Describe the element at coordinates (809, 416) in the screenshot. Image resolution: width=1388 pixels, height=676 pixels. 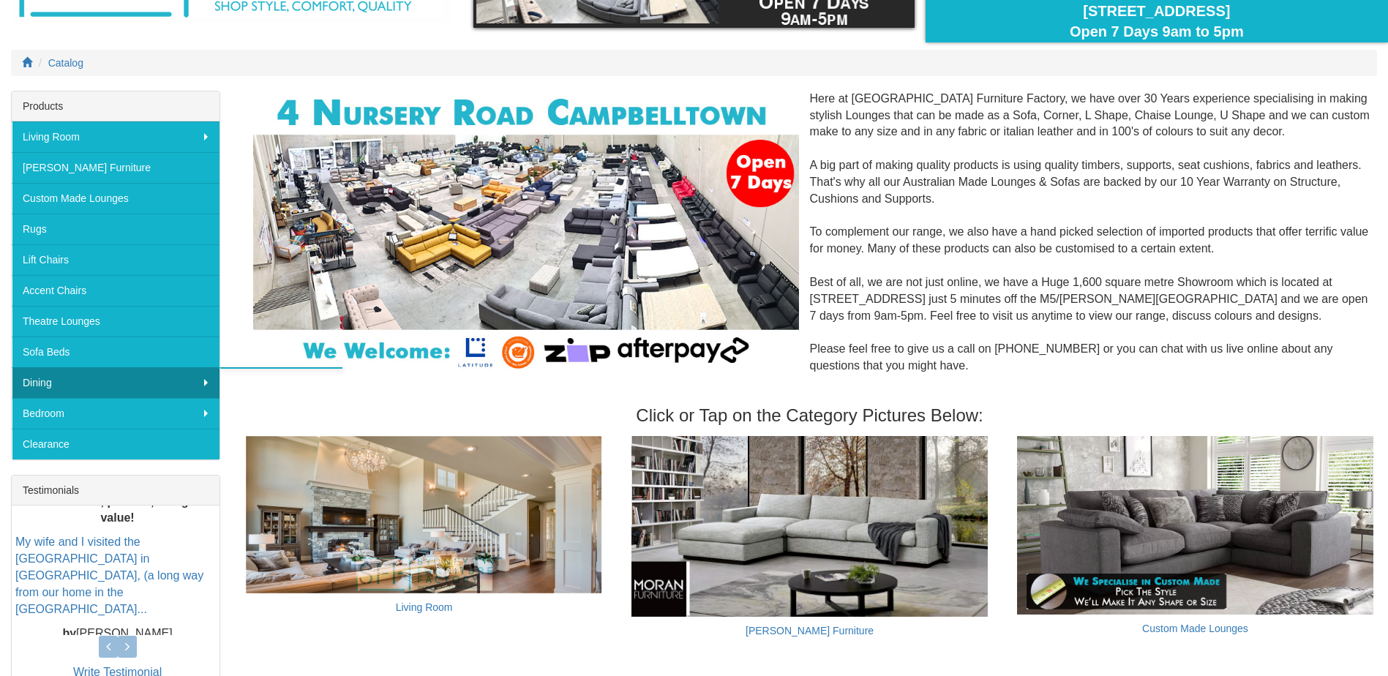
I see `h3: Click or Tap on the Category Pictures Below:` at that location.